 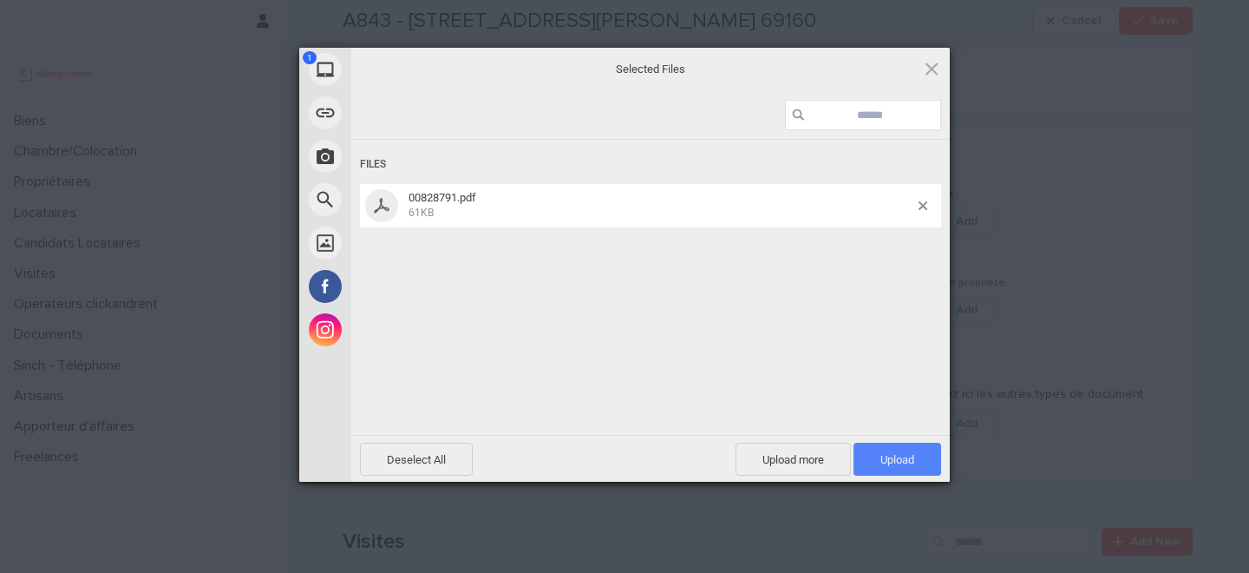 I want to click on div: Take Photo, so click(x=403, y=156).